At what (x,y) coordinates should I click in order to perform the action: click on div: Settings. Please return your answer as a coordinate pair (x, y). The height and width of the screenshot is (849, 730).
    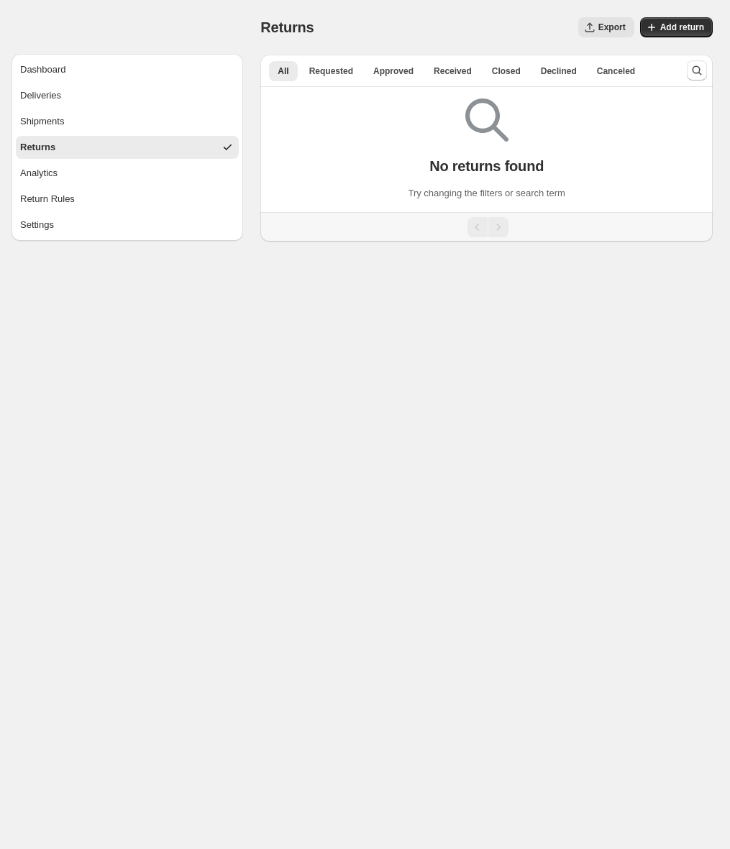
    Looking at the image, I should click on (37, 225).